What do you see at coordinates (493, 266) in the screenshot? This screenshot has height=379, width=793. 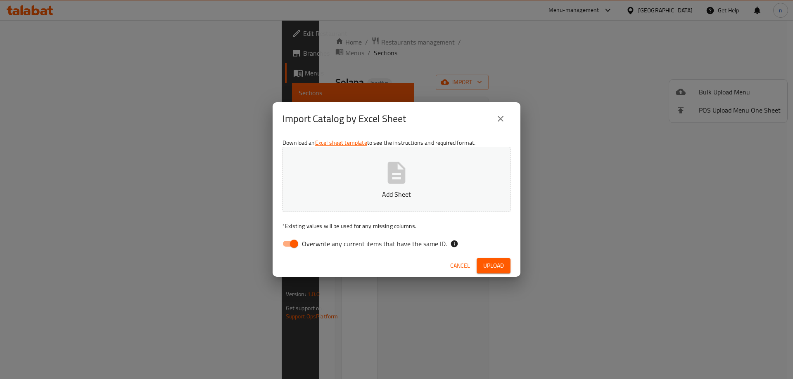 I see `span: Upload` at bounding box center [493, 266].